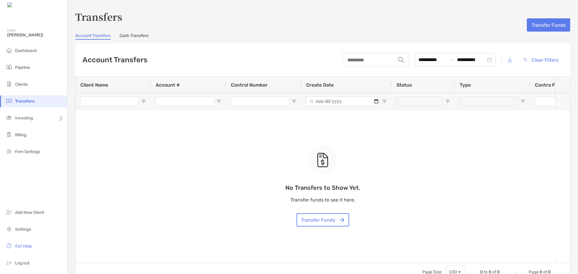  What do you see at coordinates (25, 101) in the screenshot?
I see `span: Transfers` at bounding box center [25, 101].